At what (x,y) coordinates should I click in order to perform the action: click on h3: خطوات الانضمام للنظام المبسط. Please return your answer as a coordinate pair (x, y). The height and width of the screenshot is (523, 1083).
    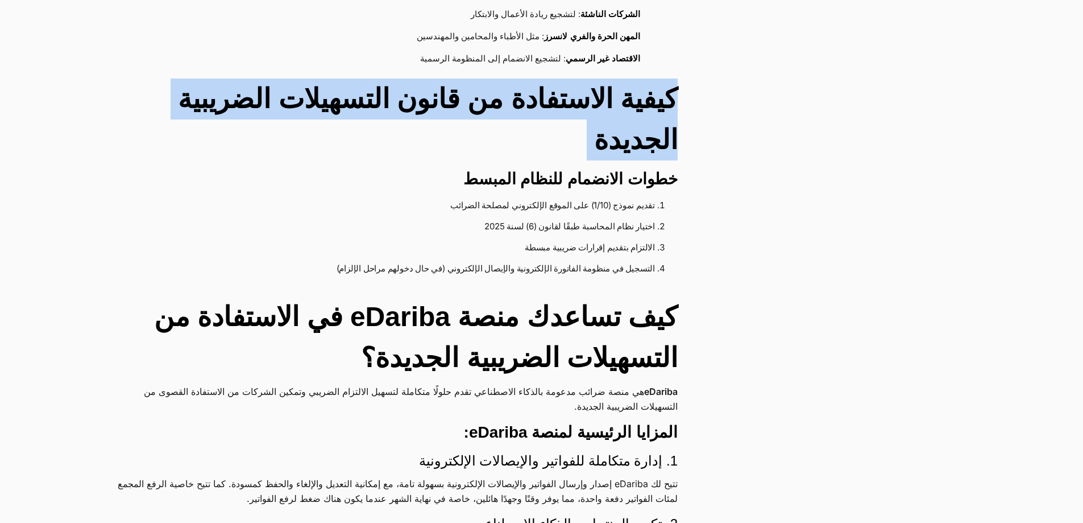
    Looking at the image, I should click on (395, 179).